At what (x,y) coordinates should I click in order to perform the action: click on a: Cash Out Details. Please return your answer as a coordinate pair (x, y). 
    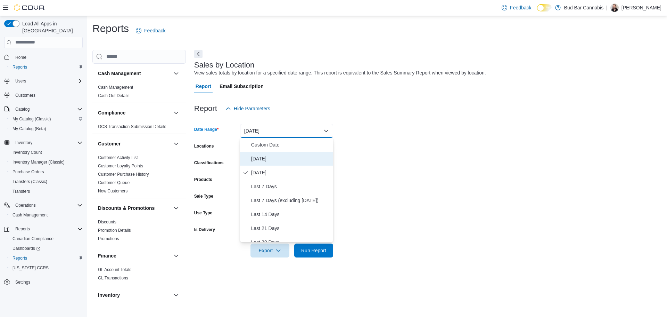
    Looking at the image, I should click on (114, 96).